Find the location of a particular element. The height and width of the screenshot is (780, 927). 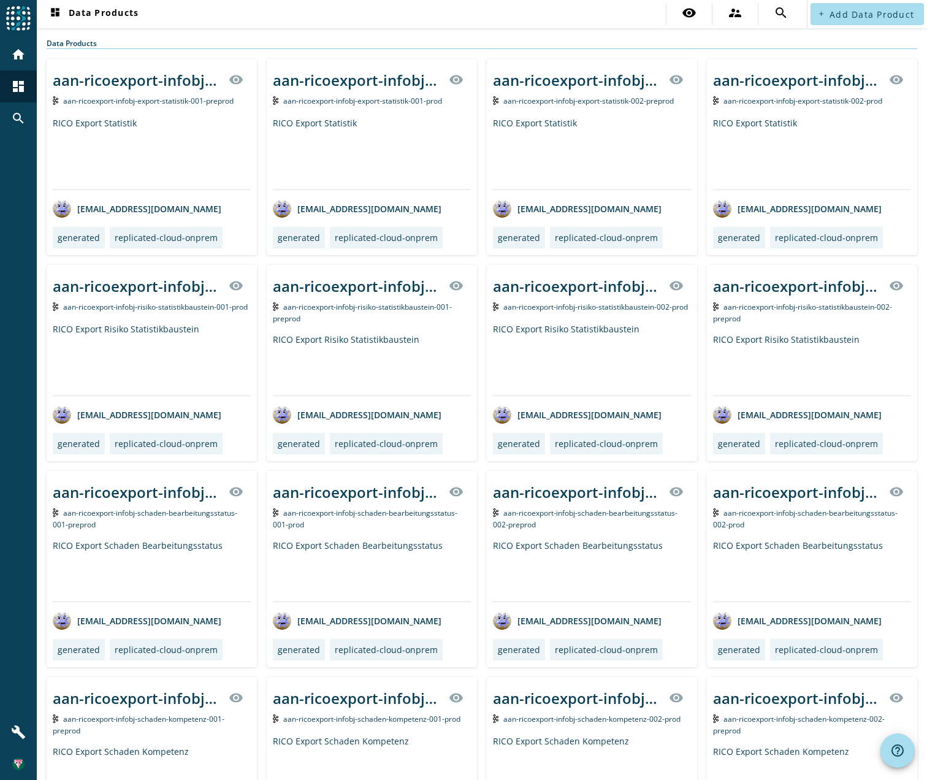

mat-icon: add is located at coordinates (821, 13).